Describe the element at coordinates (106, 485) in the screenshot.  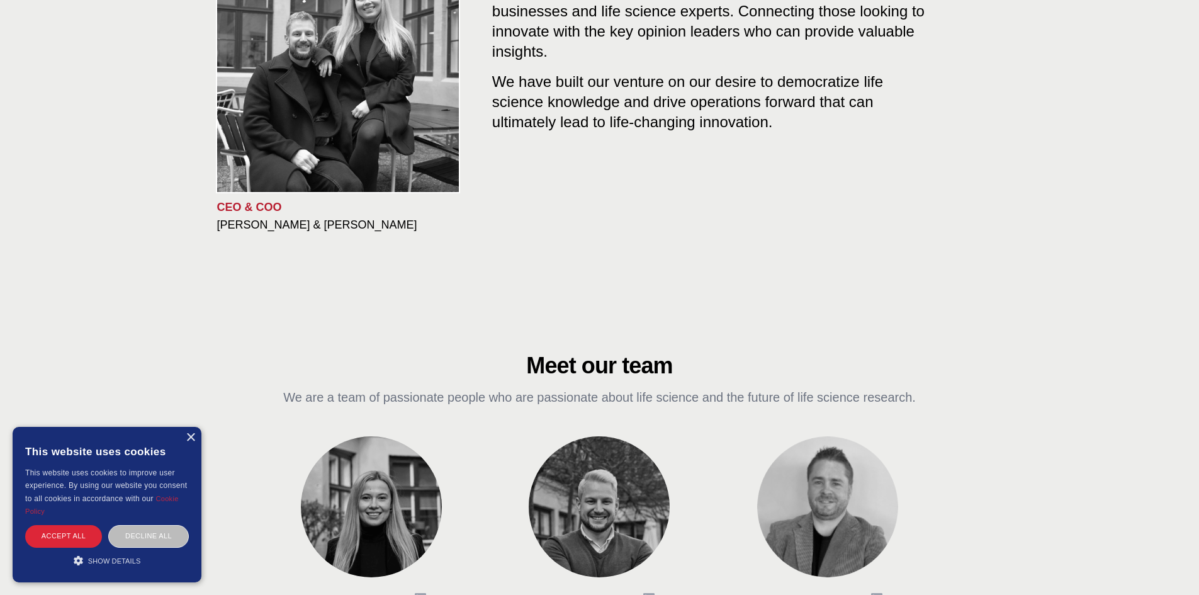
I see `span: This website uses cookies to improve user experience. By using our website you consent to all coo...` at that location.